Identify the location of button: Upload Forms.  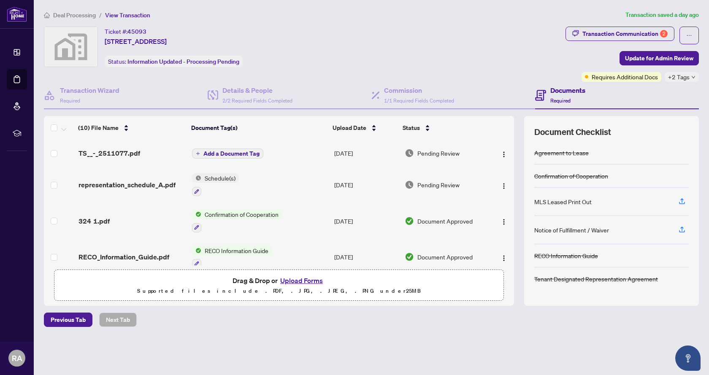
(301, 281).